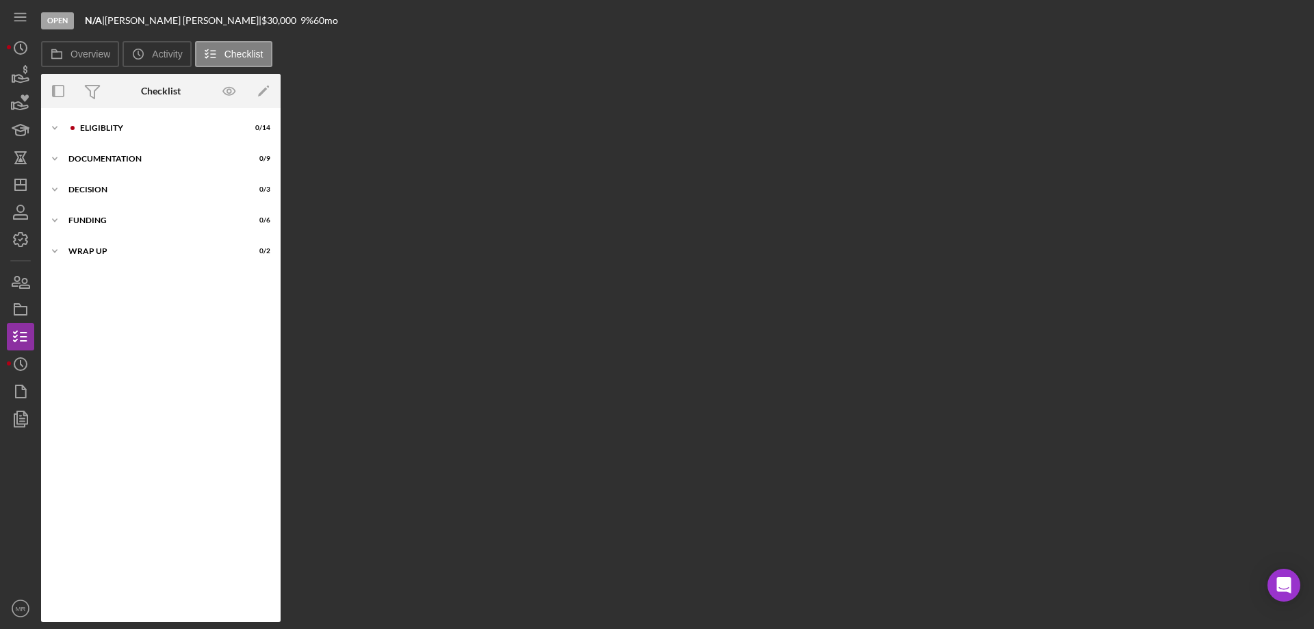 The width and height of the screenshot is (1314, 629). Describe the element at coordinates (258, 128) in the screenshot. I see `div: 0 / 14` at that location.